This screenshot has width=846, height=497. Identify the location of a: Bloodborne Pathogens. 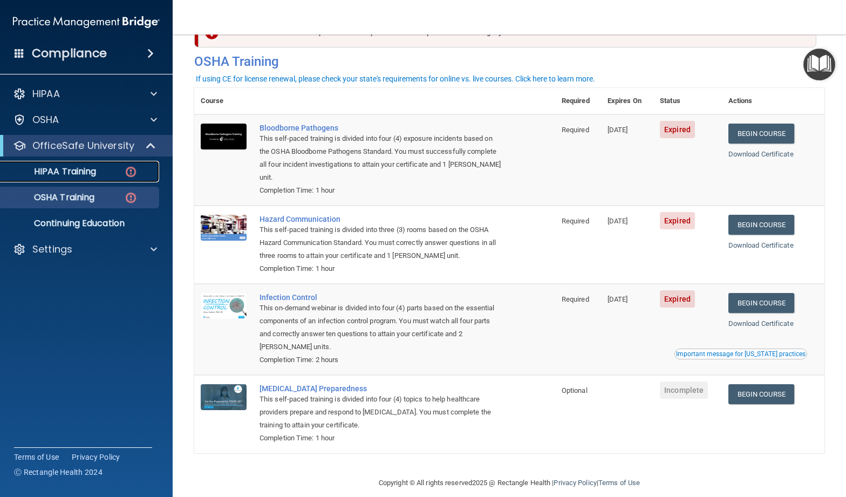
(380, 128).